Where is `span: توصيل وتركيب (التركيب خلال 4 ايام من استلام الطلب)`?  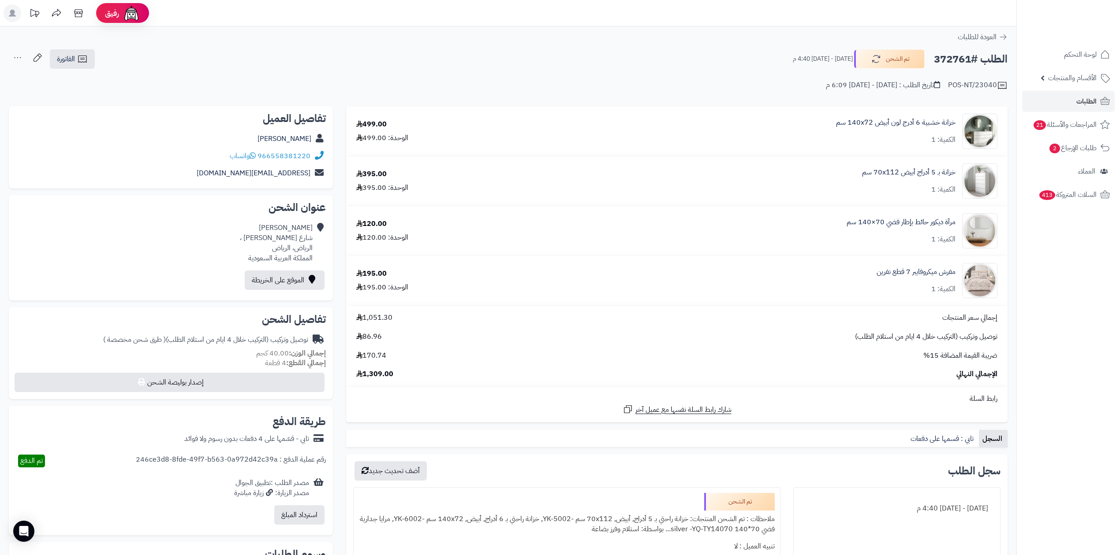 span: توصيل وتركيب (التركيب خلال 4 ايام من استلام الطلب) is located at coordinates (926, 337).